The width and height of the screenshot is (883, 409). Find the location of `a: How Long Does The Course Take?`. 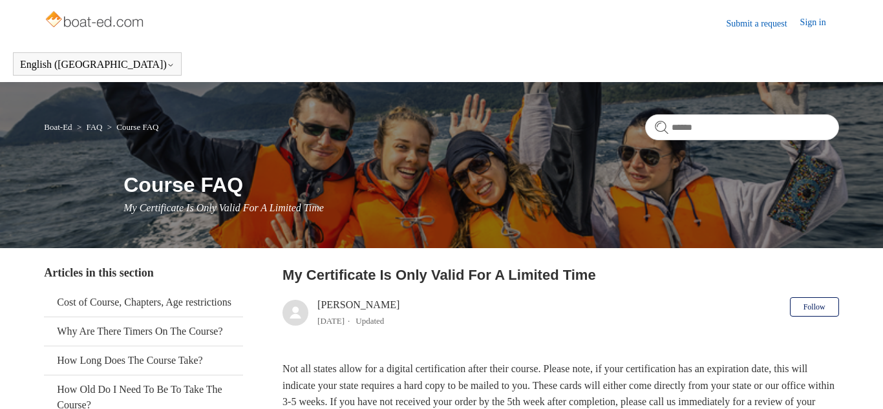

a: How Long Does The Course Take? is located at coordinates (143, 361).